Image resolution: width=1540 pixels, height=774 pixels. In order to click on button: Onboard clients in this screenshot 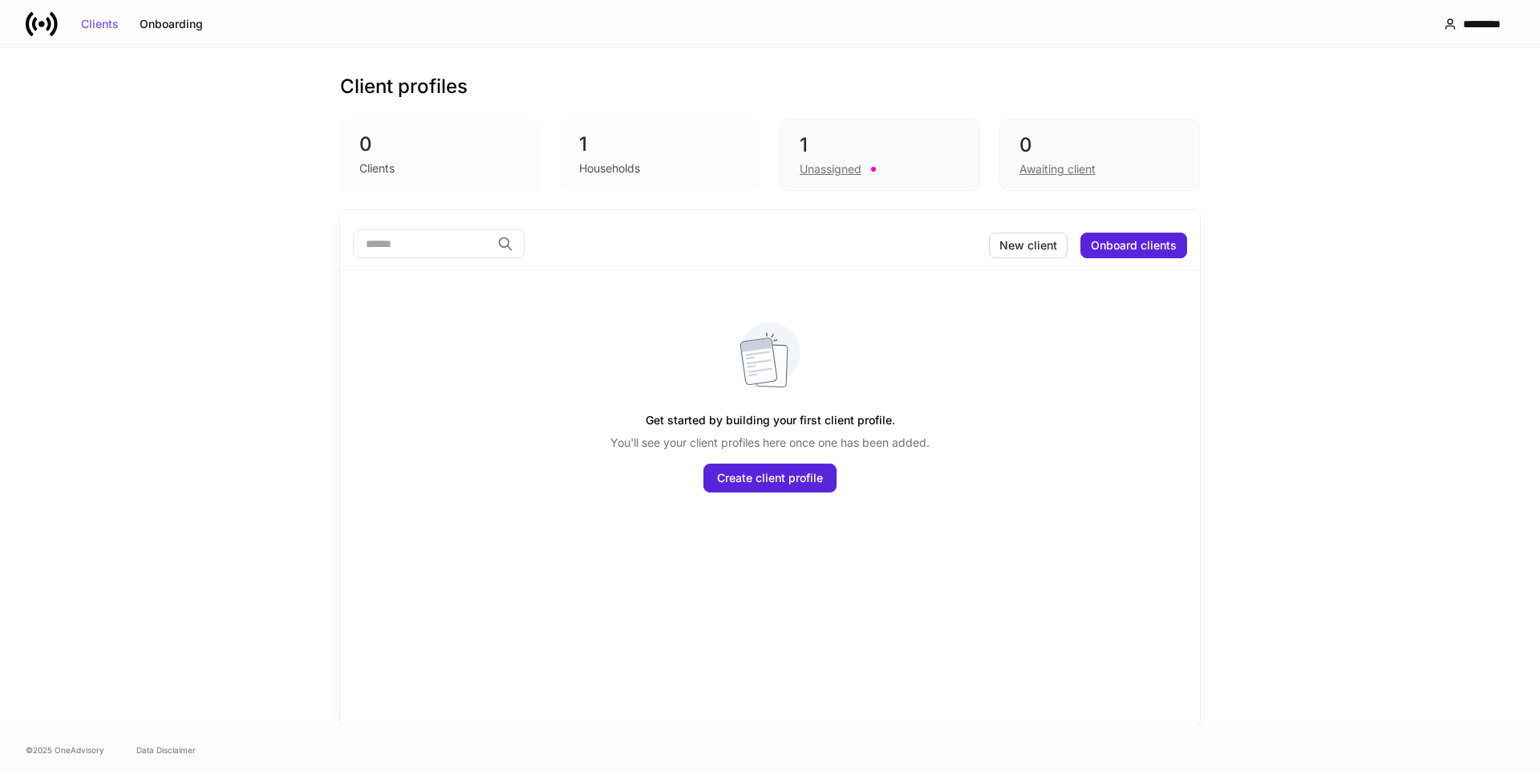, I will do `click(1133, 245)`.